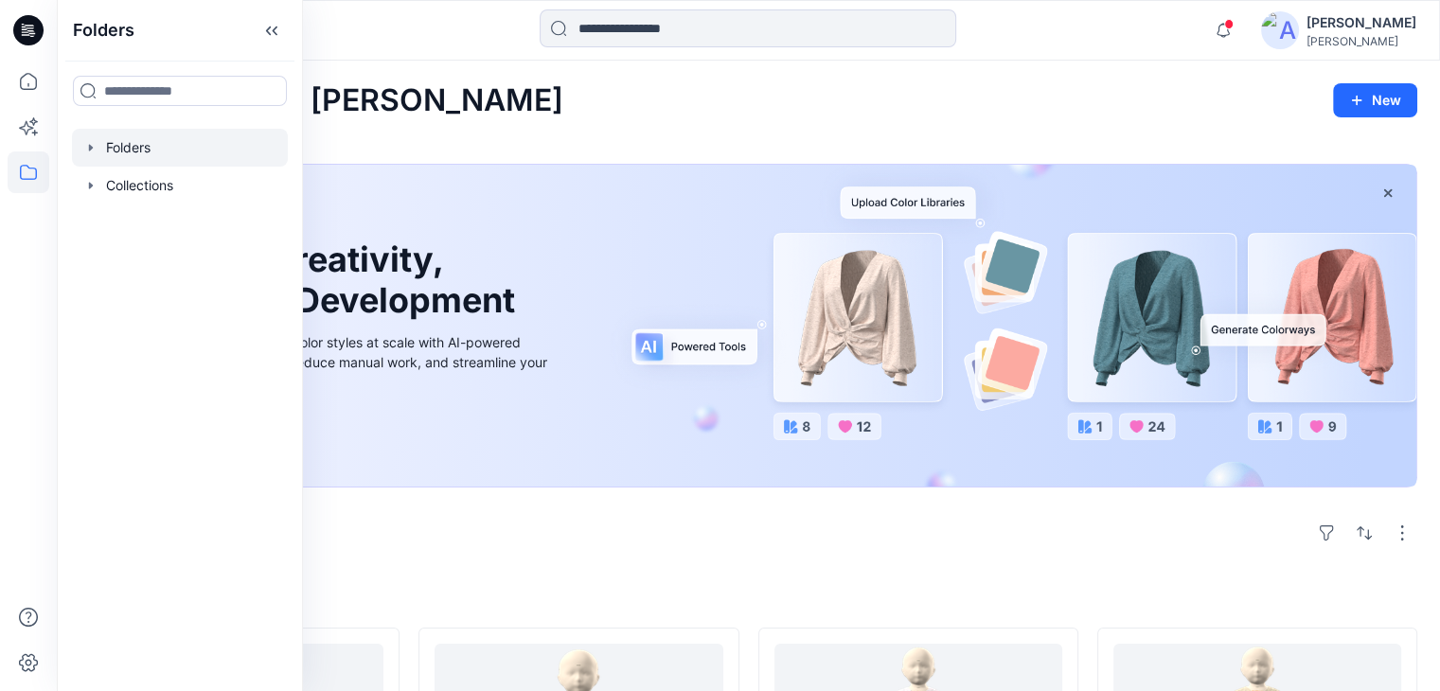  What do you see at coordinates (1374, 100) in the screenshot?
I see `button: New` at bounding box center [1374, 100].